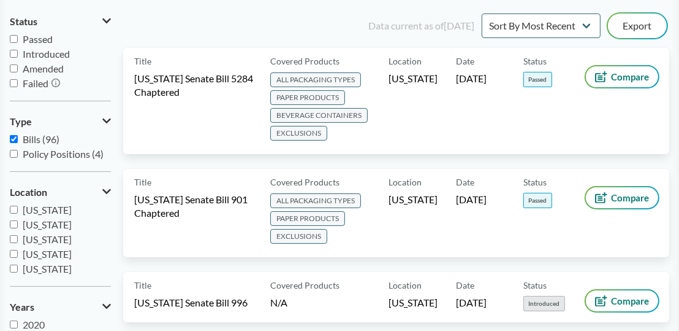 The image size is (679, 331). Describe the element at coordinates (60, 192) in the screenshot. I see `button: Location` at that location.